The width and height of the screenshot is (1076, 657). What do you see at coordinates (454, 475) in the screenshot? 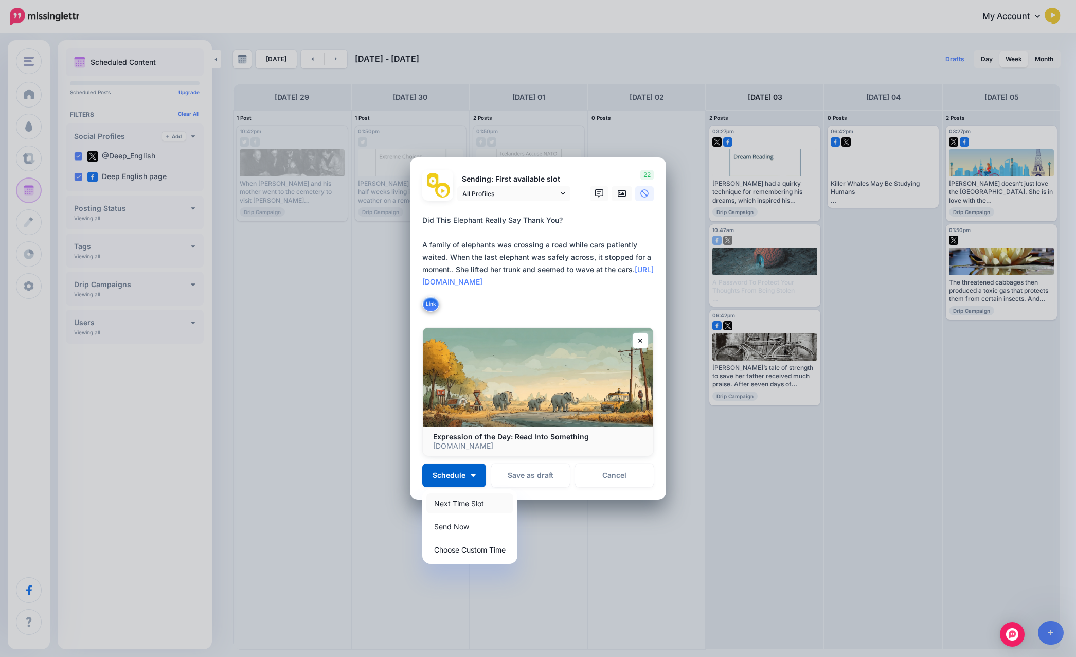
I see `button: Schedule` at bounding box center [454, 475].